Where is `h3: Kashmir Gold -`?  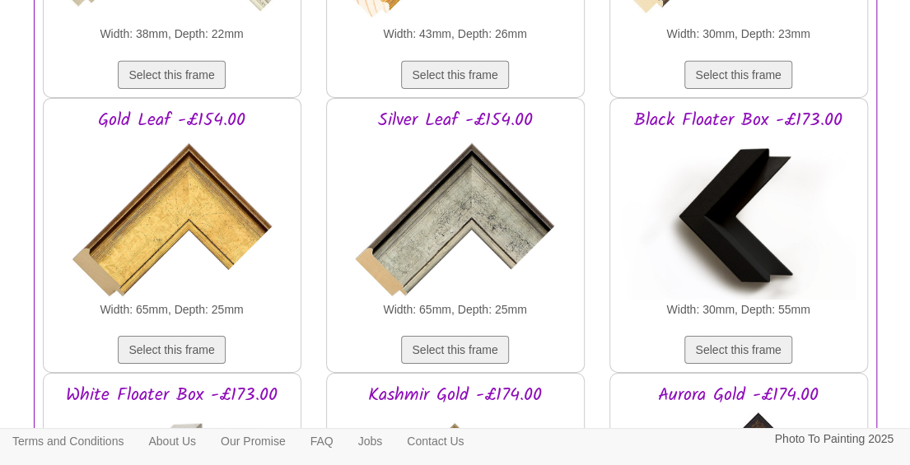
h3: Kashmir Gold - is located at coordinates (455, 396).